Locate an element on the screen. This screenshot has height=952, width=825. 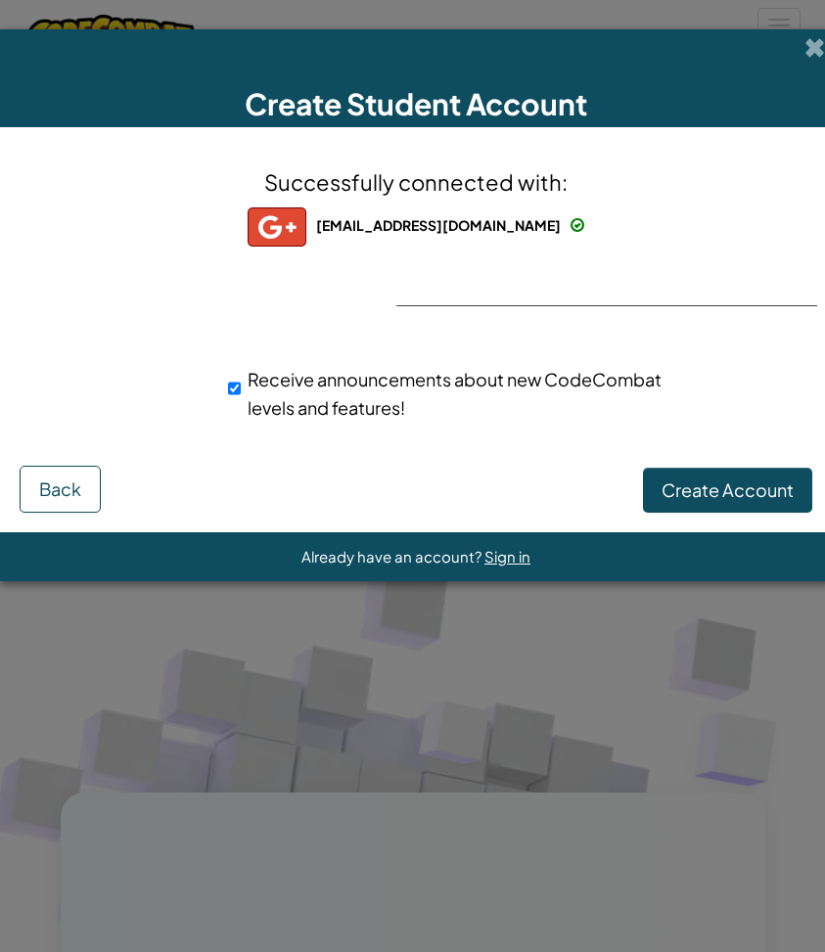
button: Back is located at coordinates (60, 489).